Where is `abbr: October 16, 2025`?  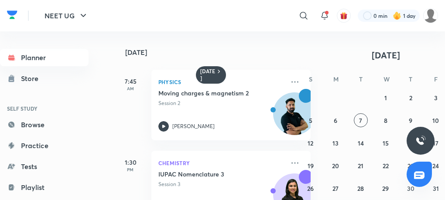 abbr: October 16, 2025 is located at coordinates (411, 143).